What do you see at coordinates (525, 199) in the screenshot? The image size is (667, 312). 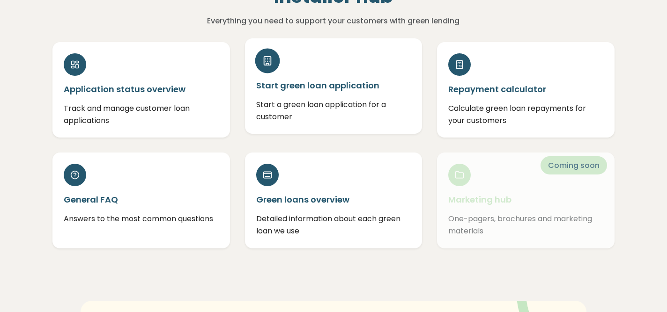 I see `h5: Marketing hub` at bounding box center [525, 199].